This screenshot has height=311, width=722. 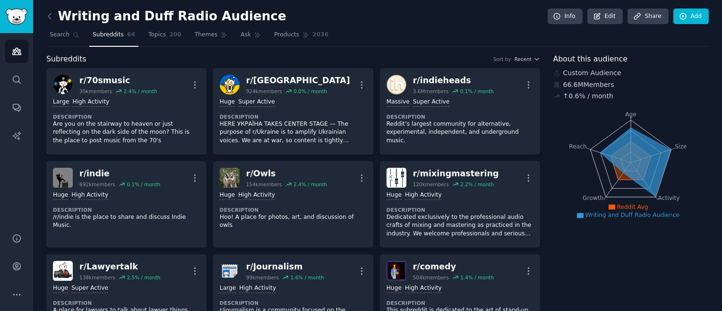 What do you see at coordinates (431, 277) in the screenshot?
I see `div: 504k members` at bounding box center [431, 277].